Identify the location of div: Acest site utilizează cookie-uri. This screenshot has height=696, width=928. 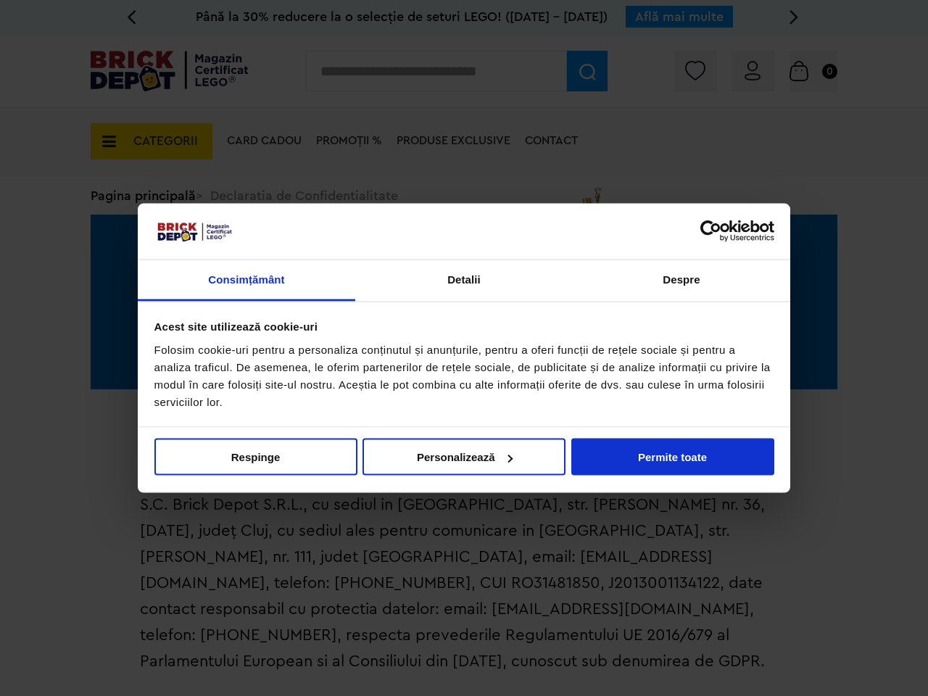
(464, 327).